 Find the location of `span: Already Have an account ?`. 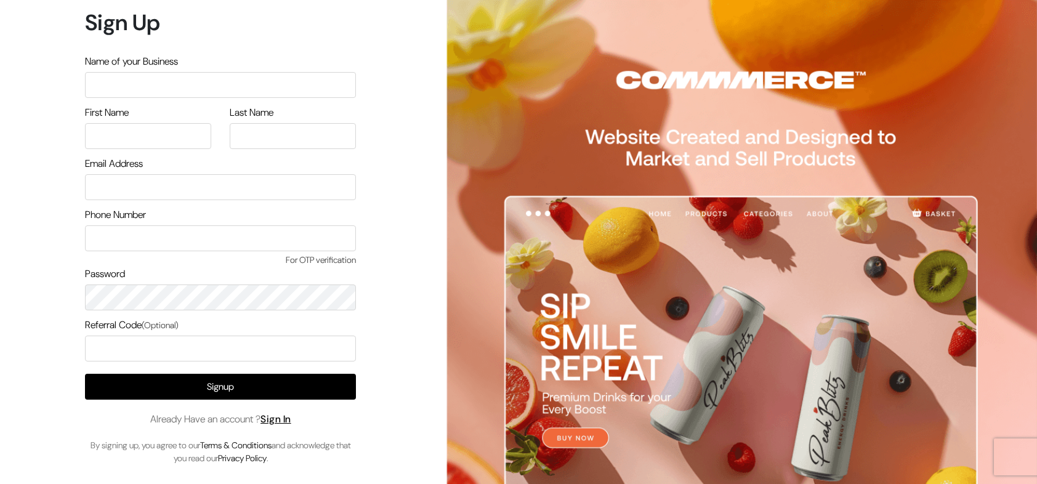

span: Already Have an account ? is located at coordinates (220, 419).